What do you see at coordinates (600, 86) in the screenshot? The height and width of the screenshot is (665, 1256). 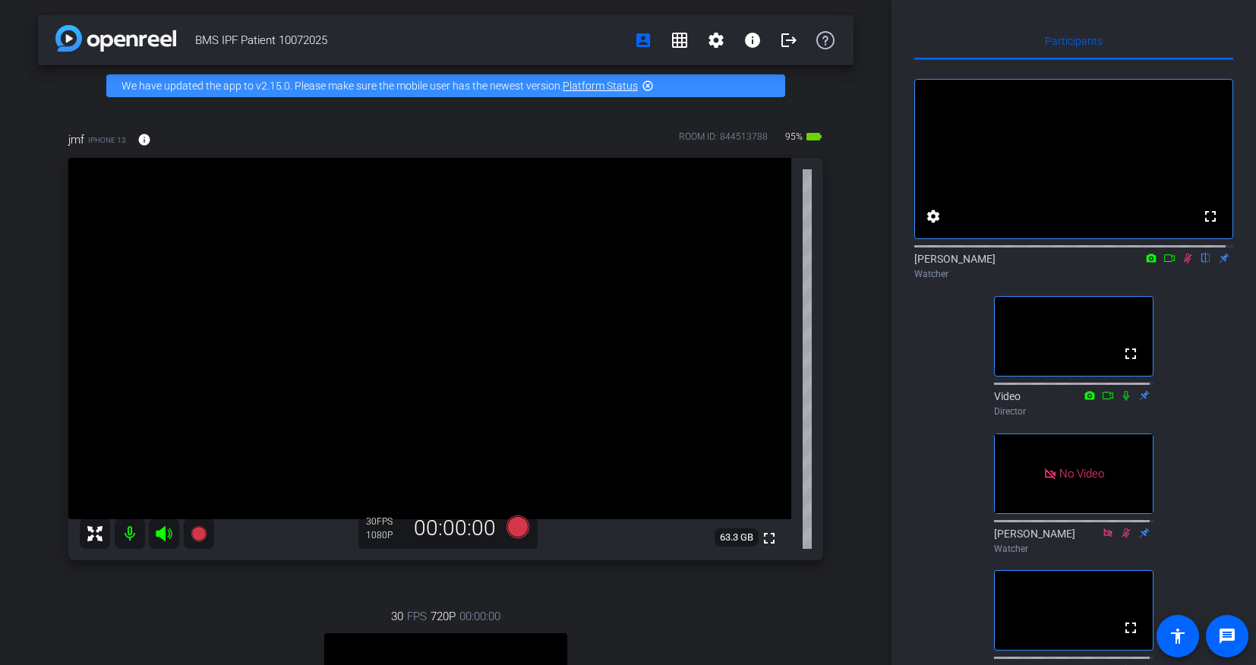 I see `a: Platform Status` at bounding box center [600, 86].